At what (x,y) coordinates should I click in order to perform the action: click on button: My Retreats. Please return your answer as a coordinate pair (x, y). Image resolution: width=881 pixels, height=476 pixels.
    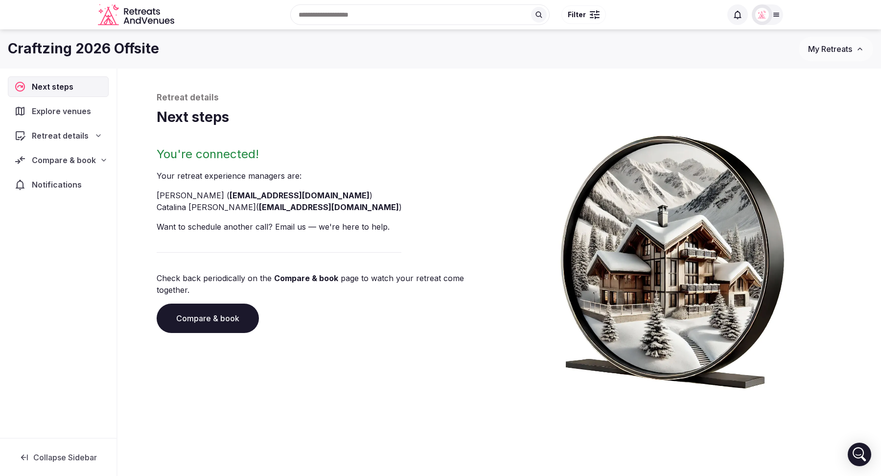
    Looking at the image, I should click on (836, 49).